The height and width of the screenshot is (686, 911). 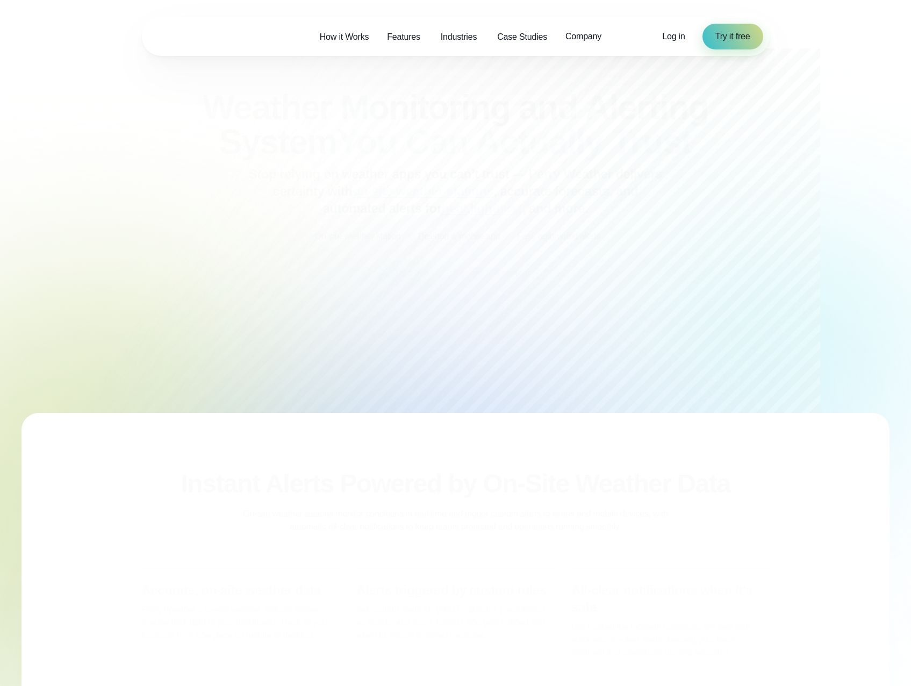 What do you see at coordinates (732, 37) in the screenshot?
I see `a: Try it free` at bounding box center [732, 37].